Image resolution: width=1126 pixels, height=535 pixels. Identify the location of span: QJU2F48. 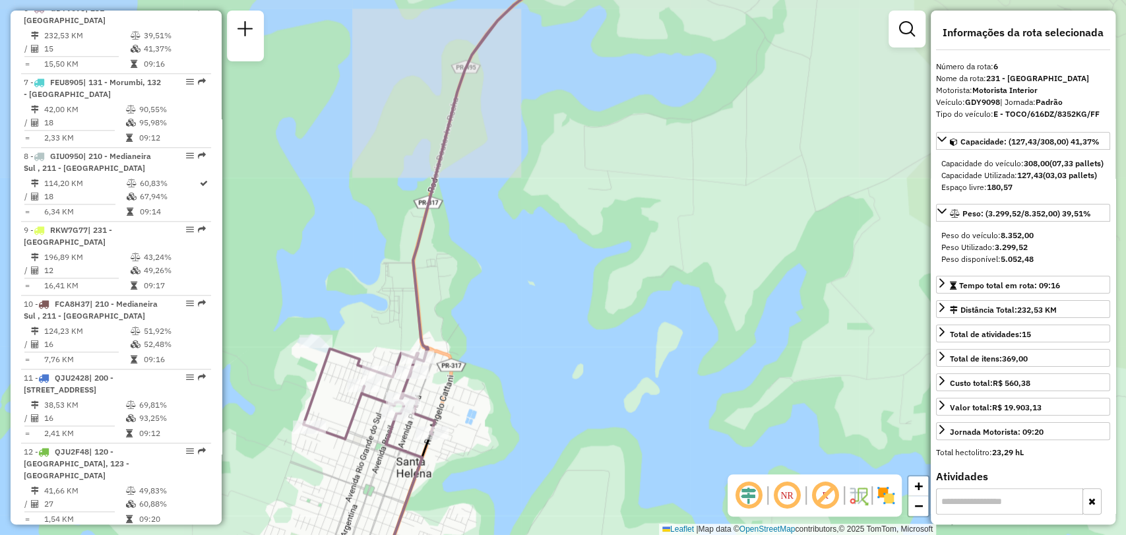
(72, 451).